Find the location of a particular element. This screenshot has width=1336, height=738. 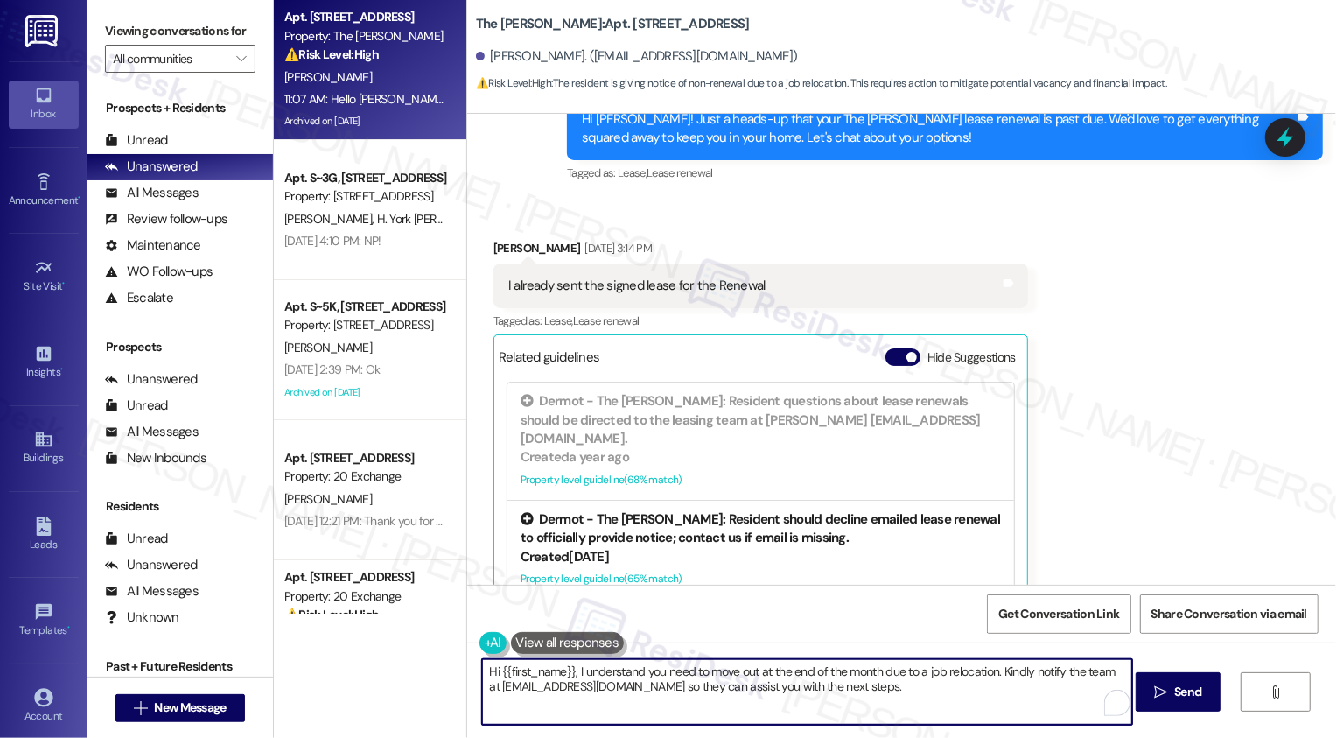

div: Past + Future Residents is located at coordinates (180, 666).